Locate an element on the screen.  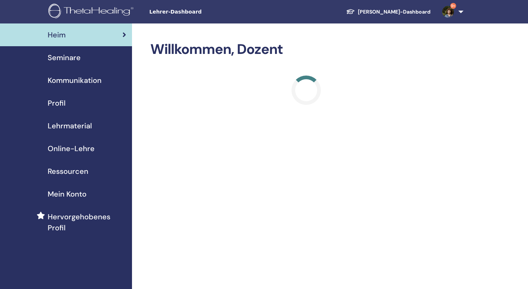
span: Lehrmaterial is located at coordinates (70, 126).